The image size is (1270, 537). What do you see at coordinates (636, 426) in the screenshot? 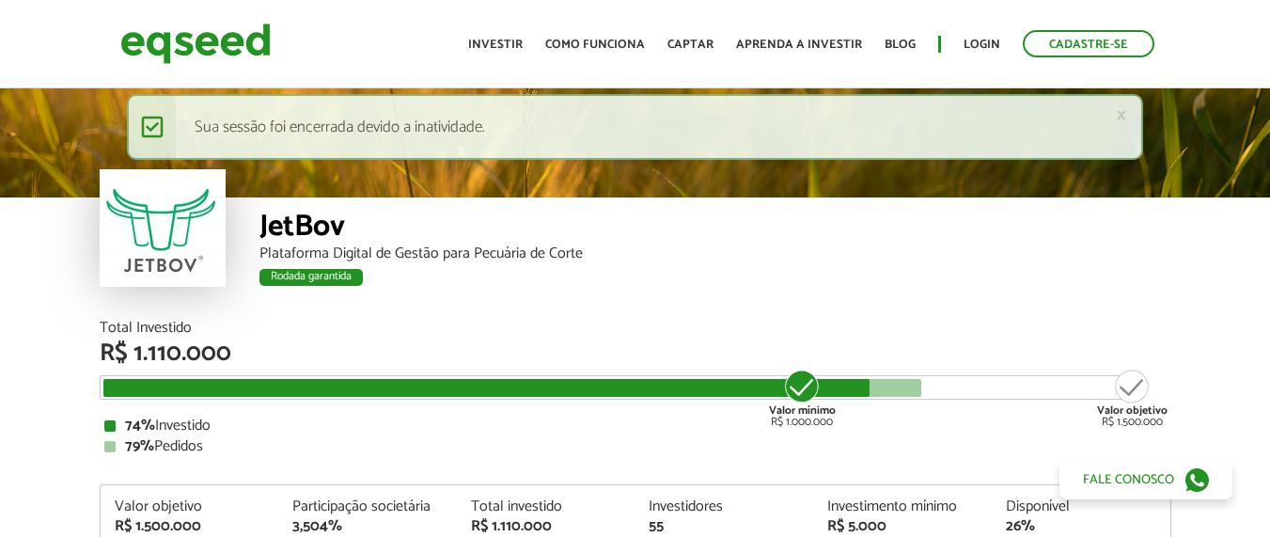
I see `div: Investido` at bounding box center [636, 426].